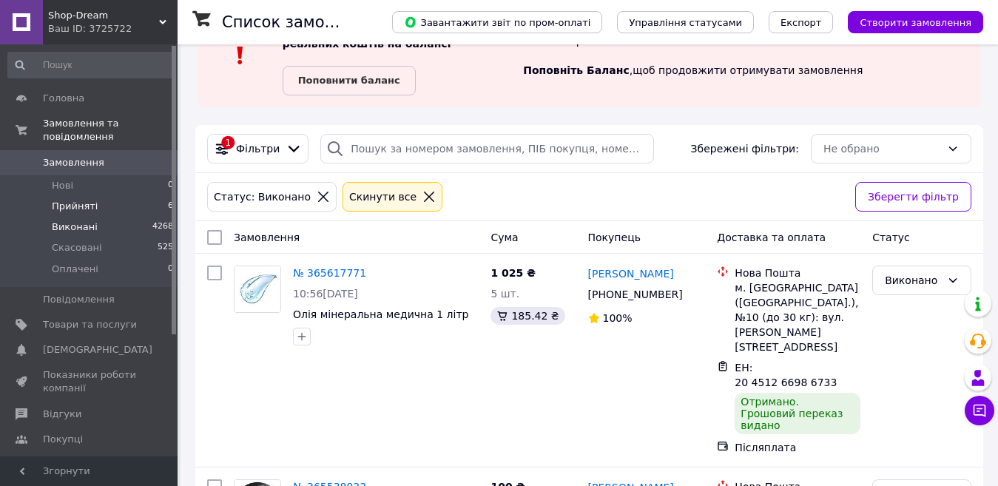 Image resolution: width=998 pixels, height=486 pixels. What do you see at coordinates (745, 149) in the screenshot?
I see `span: Збережені фільтри:` at bounding box center [745, 149].